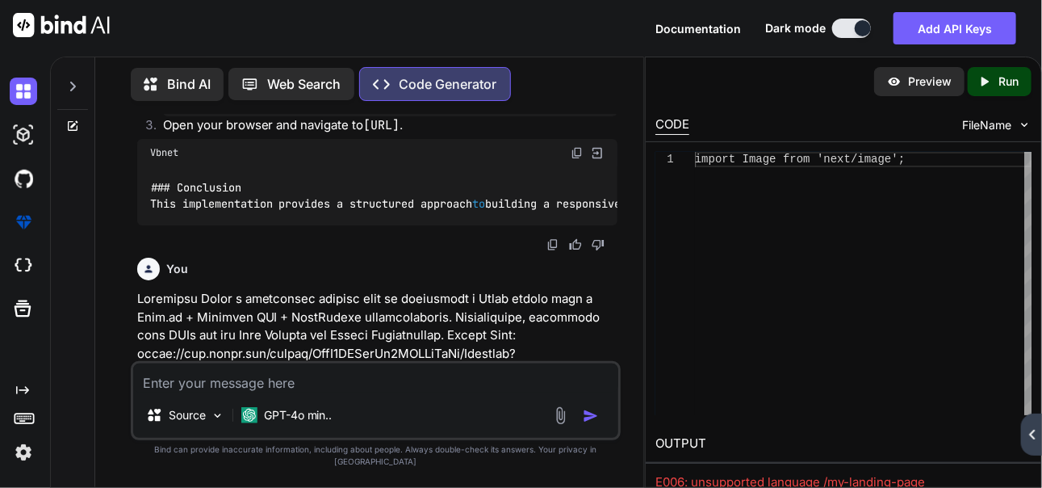  What do you see at coordinates (987, 125) in the screenshot?
I see `span: FileName` at bounding box center [987, 125].